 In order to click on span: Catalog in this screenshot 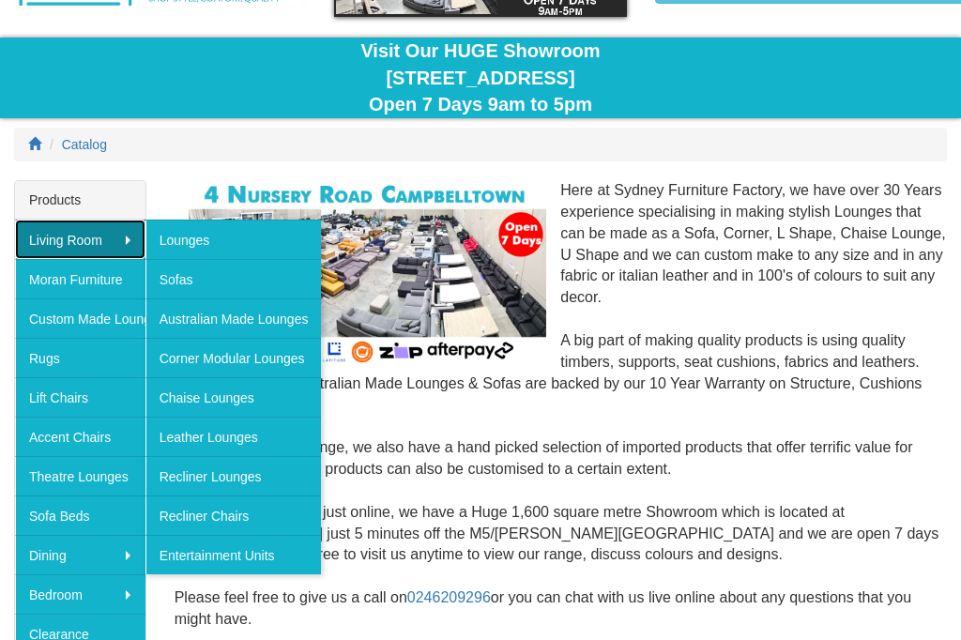, I will do `click(84, 145)`.